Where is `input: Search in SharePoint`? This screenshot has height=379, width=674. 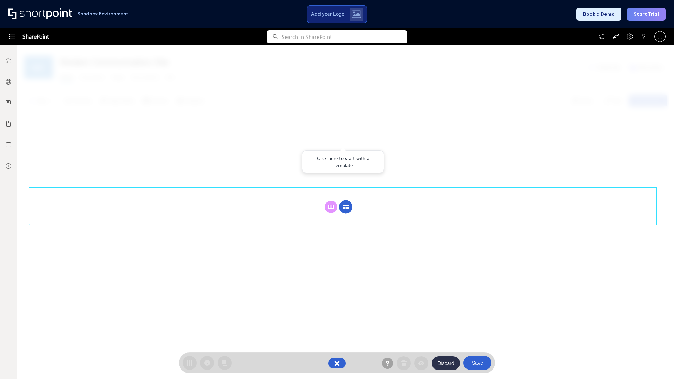 input: Search in SharePoint is located at coordinates (344, 36).